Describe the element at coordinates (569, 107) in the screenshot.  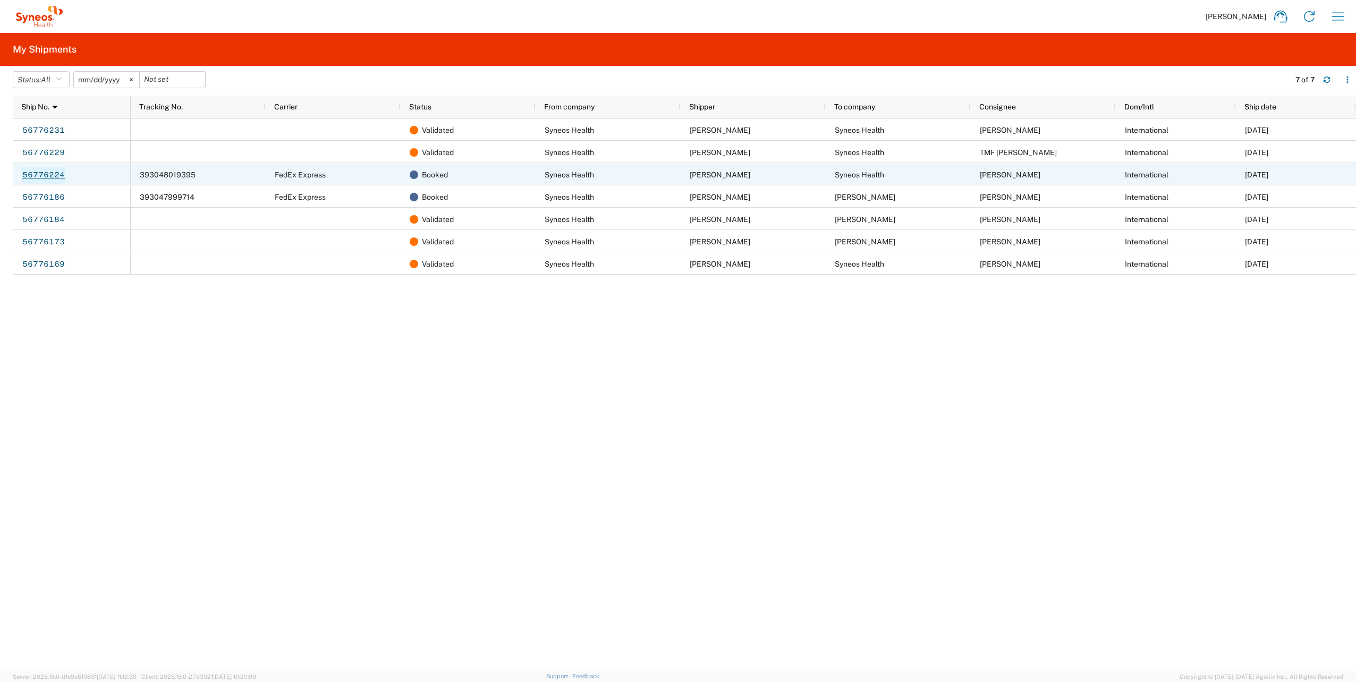
I see `span: From company` at that location.